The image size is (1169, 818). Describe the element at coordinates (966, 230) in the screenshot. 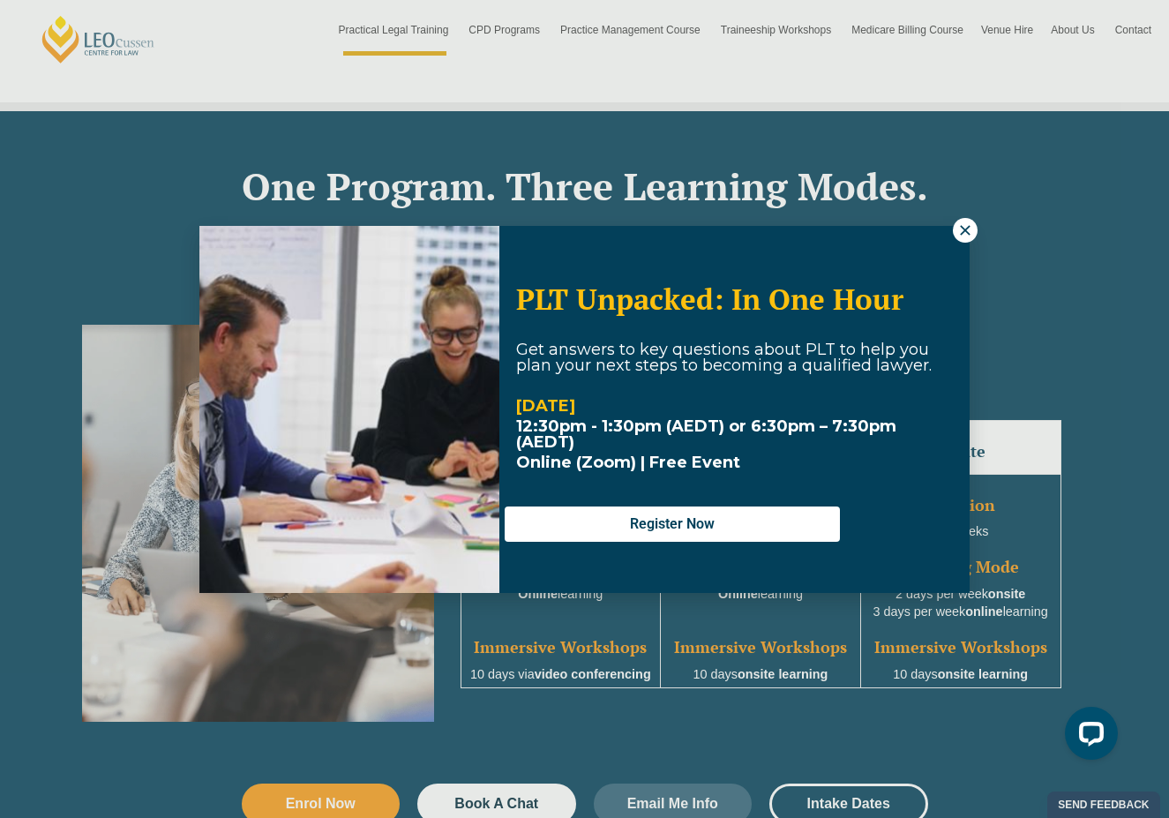

I see `button: Close` at that location.